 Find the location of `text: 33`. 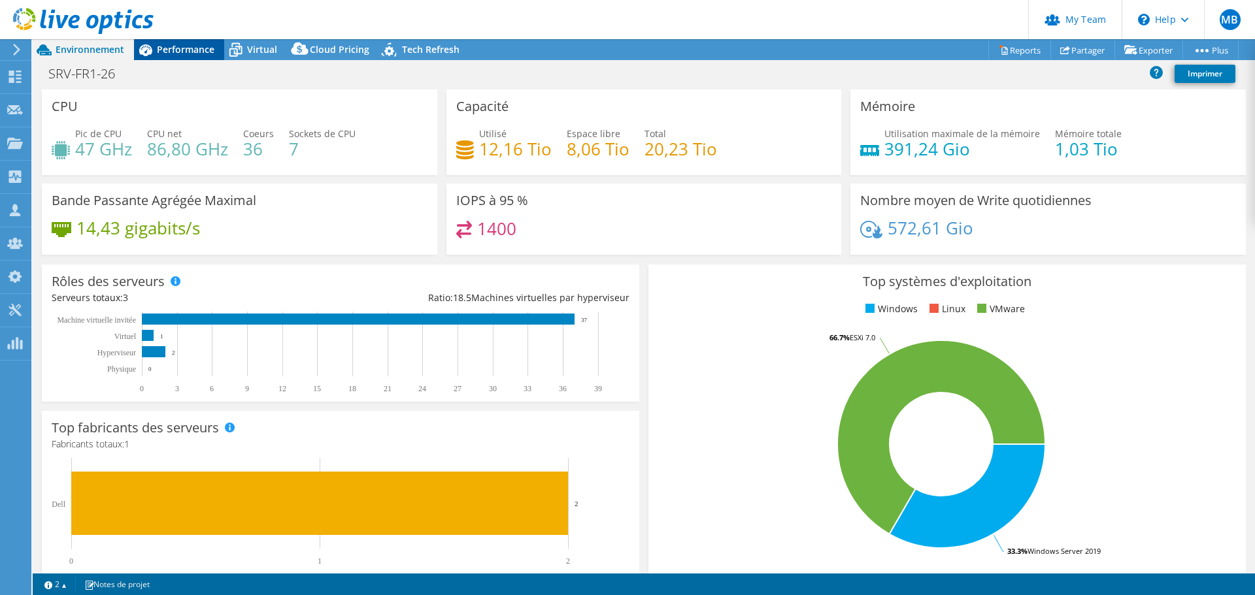

text: 33 is located at coordinates (527, 389).